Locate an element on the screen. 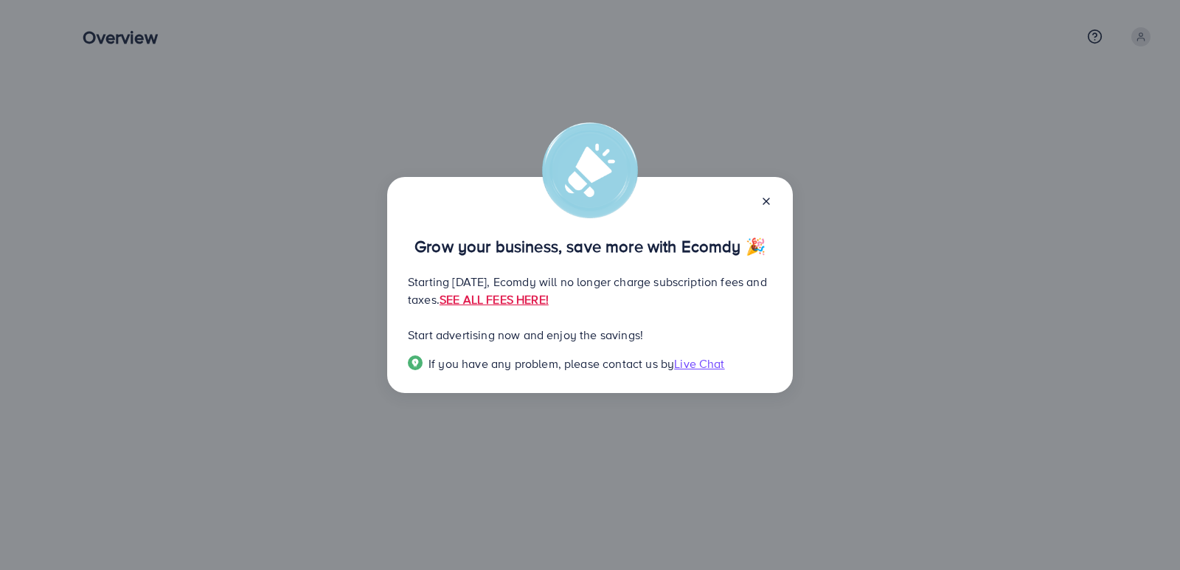  span: Live Chat is located at coordinates (699, 364).